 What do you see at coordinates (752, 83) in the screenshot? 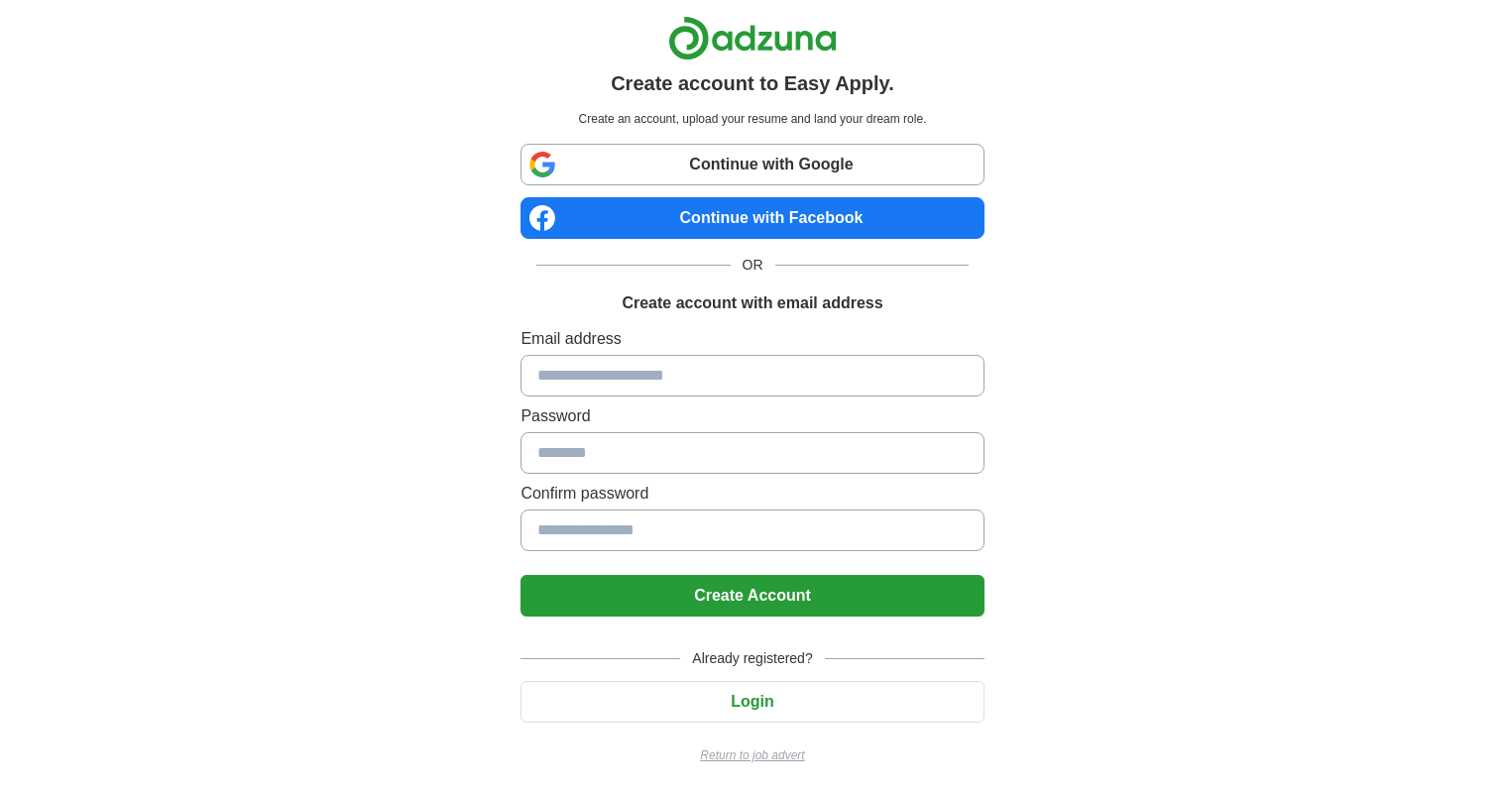
I see `h1: Create account to Easy Apply.` at bounding box center [752, 83].